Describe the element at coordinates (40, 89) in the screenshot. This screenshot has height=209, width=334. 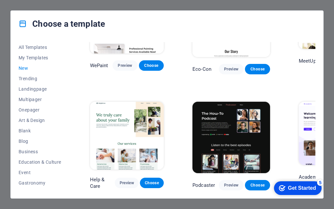
I see `span: Landingpage` at that location.